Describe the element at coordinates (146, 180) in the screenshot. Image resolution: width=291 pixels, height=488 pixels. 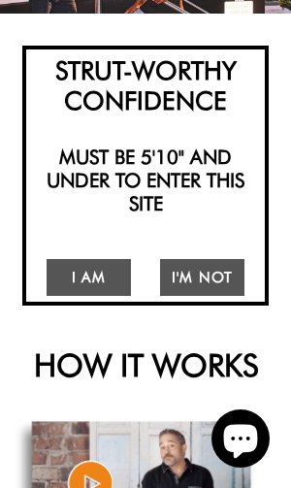
I see `h2: Must be 5'10" and under to enter this site` at that location.